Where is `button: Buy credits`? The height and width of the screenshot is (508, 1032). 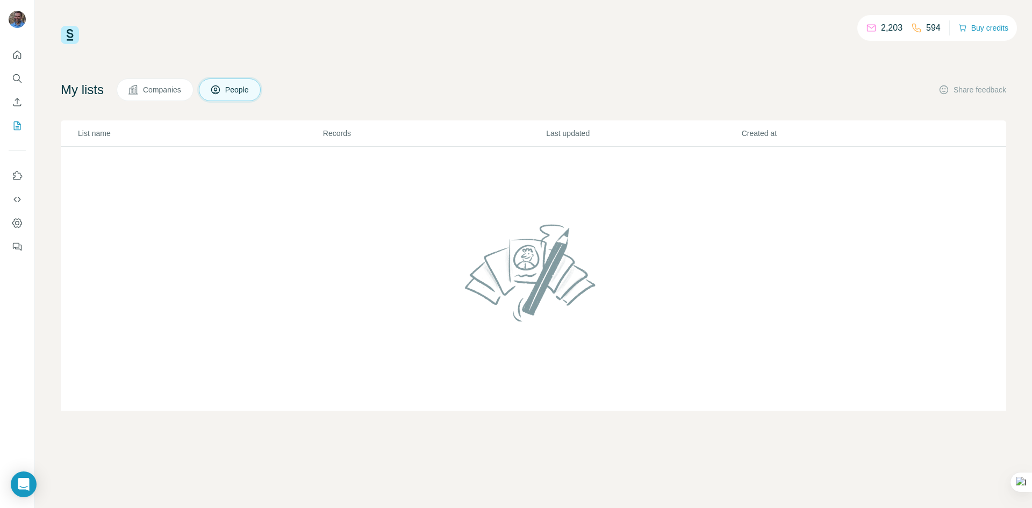
button: Buy credits is located at coordinates (983, 28).